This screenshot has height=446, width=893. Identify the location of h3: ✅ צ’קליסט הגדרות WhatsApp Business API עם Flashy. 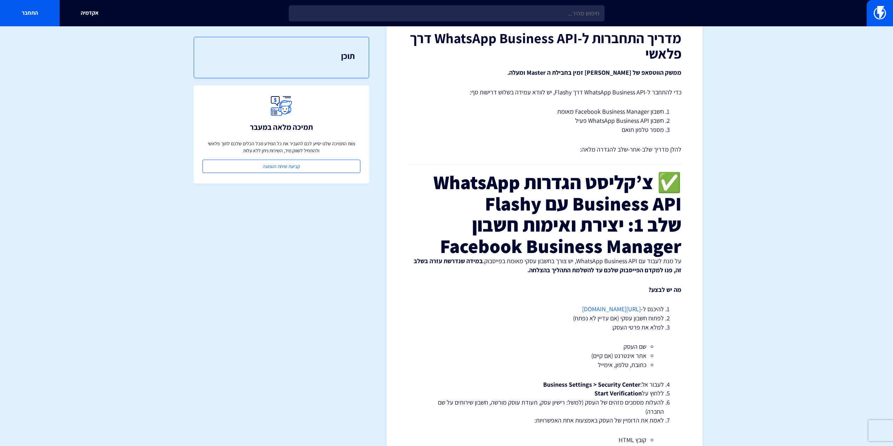
(545, 193).